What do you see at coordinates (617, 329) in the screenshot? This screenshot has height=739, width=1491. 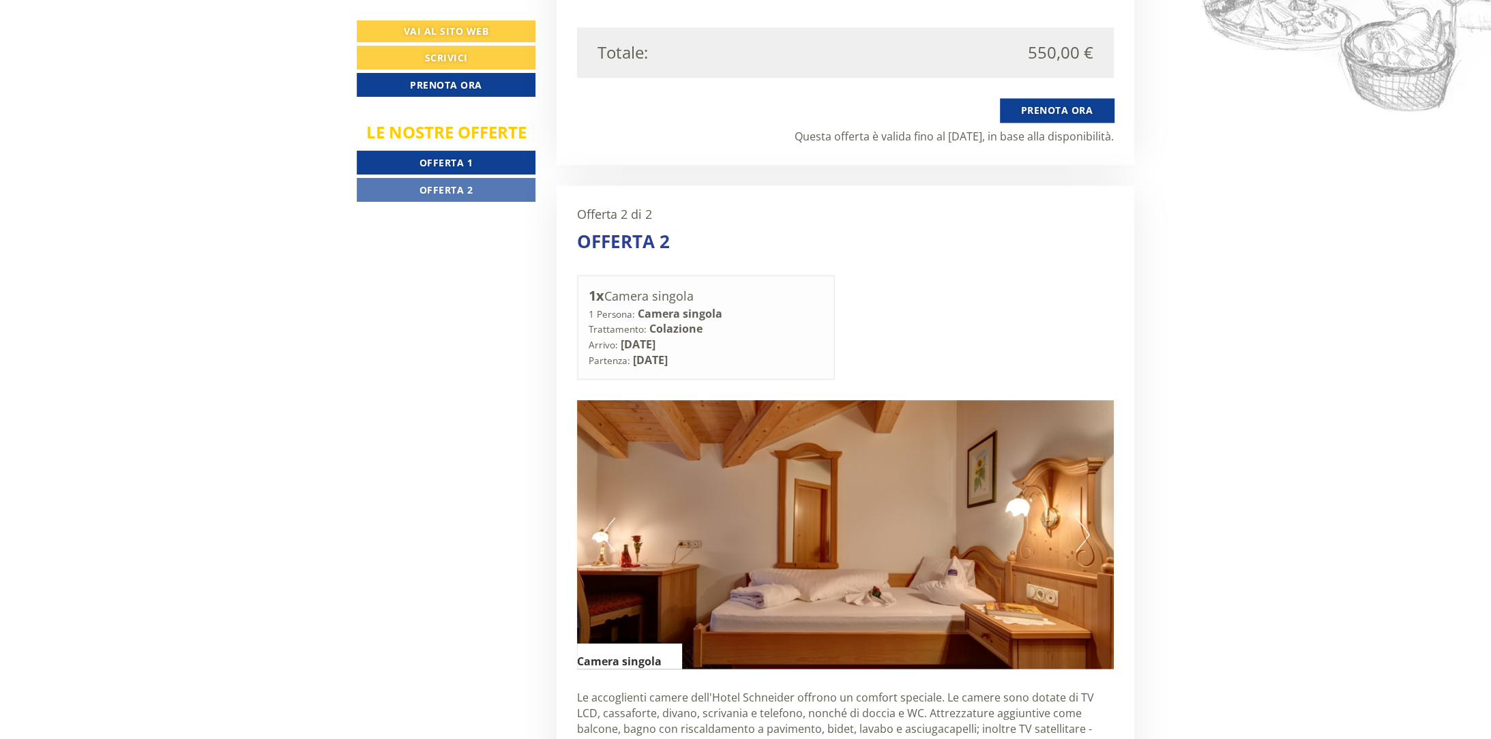 I see `small: Trattamento:` at bounding box center [617, 329].